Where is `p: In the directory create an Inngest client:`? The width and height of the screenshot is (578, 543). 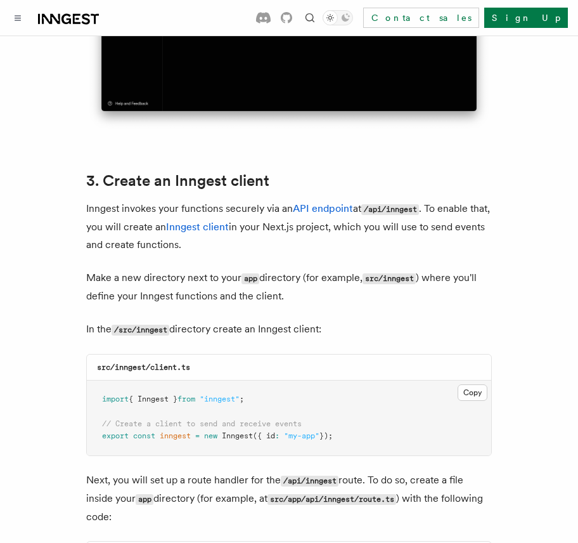 p: In the directory create an Inngest client: is located at coordinates (289, 329).